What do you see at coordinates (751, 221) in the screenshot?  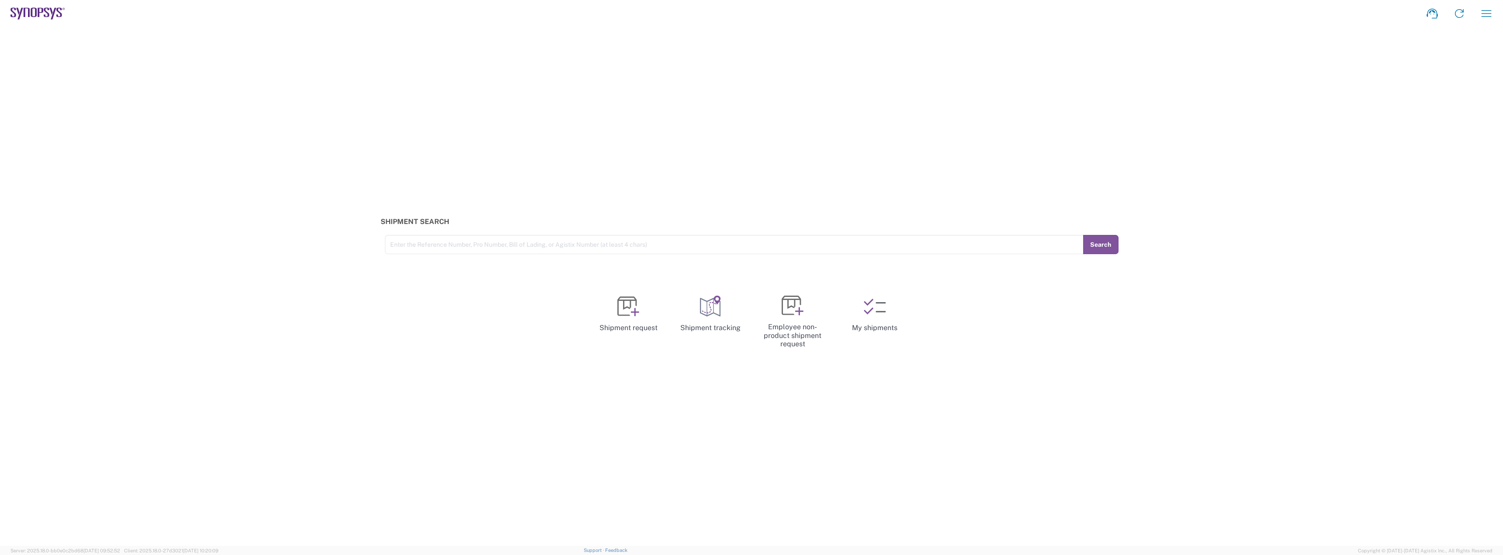 I see `h3: Shipment Search` at bounding box center [751, 221].